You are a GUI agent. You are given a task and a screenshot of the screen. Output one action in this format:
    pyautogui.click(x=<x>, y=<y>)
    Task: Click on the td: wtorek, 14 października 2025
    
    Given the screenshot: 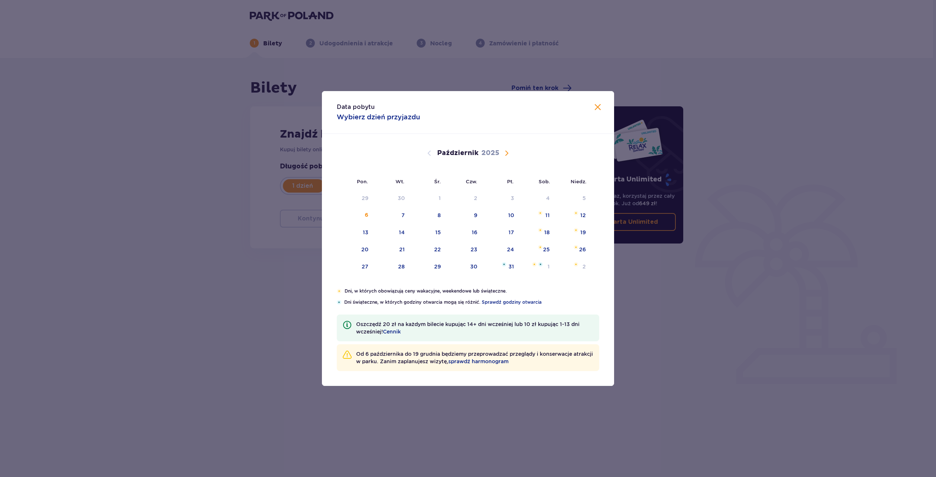 What is the action you would take?
    pyautogui.click(x=392, y=233)
    